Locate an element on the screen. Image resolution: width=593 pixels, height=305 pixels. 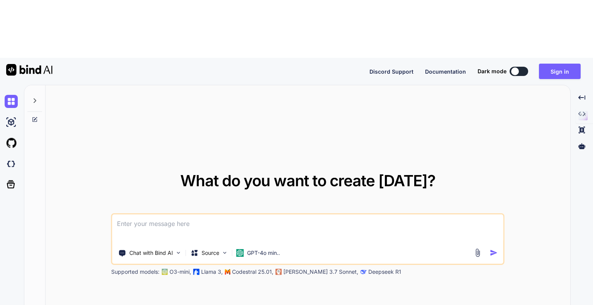
img: chat is located at coordinates (11, 102).